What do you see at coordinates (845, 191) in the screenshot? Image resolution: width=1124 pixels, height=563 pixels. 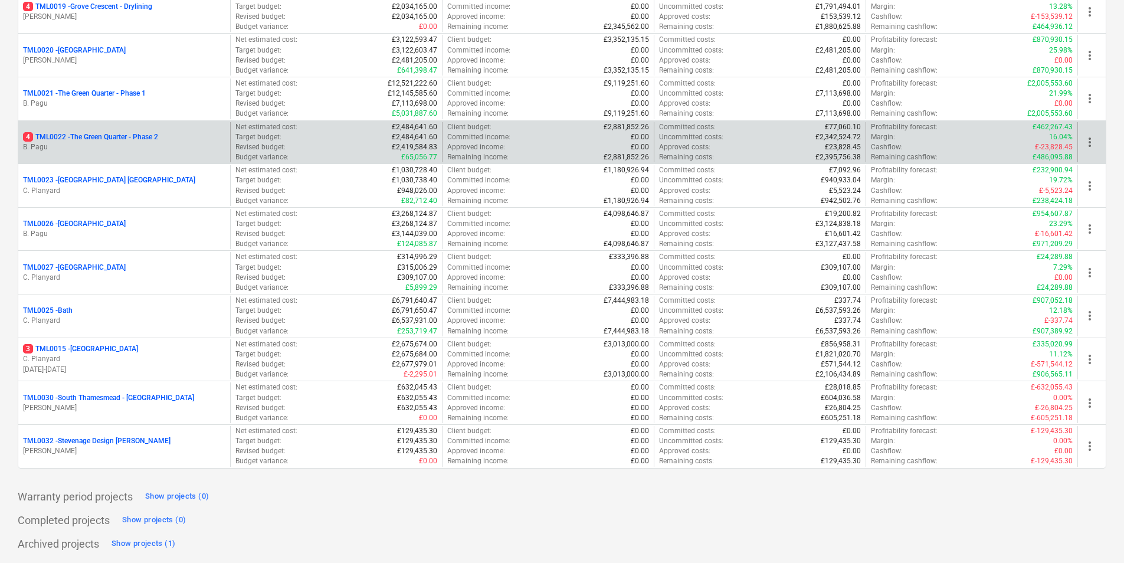 I see `p: £5,523.24` at bounding box center [845, 191].